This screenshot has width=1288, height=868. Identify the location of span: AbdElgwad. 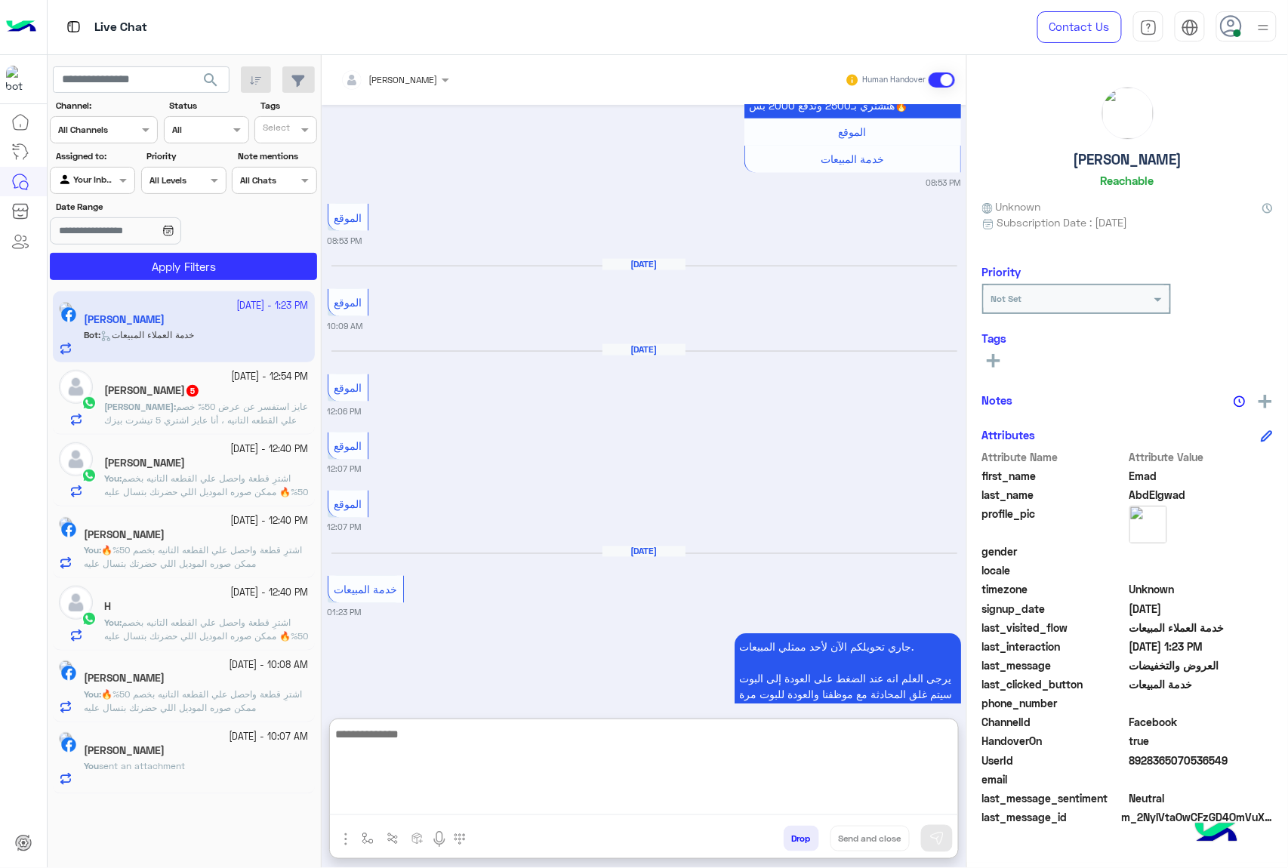
(1201, 495).